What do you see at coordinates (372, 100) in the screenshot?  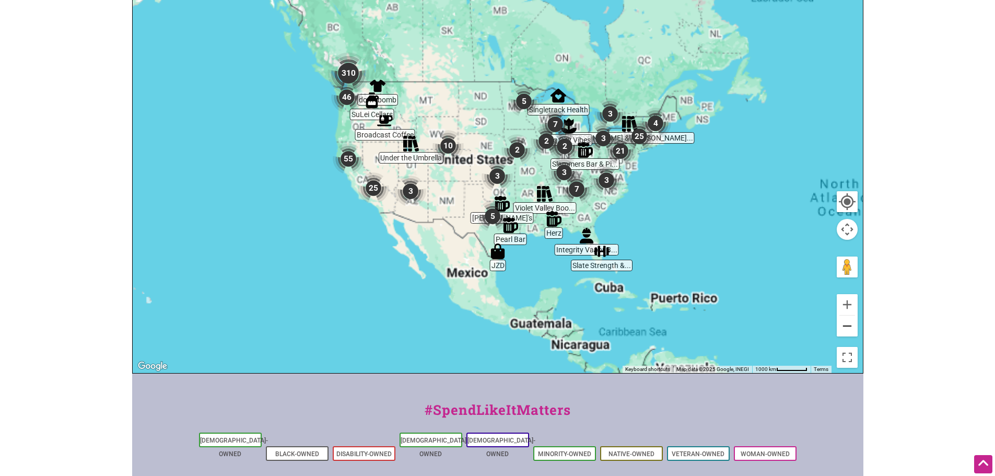 I see `div: SuLei Cellars` at bounding box center [372, 100].